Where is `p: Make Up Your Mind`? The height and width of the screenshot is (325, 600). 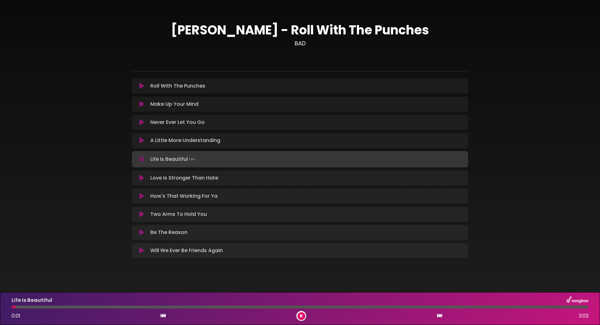
p: Make Up Your Mind is located at coordinates (174, 104).